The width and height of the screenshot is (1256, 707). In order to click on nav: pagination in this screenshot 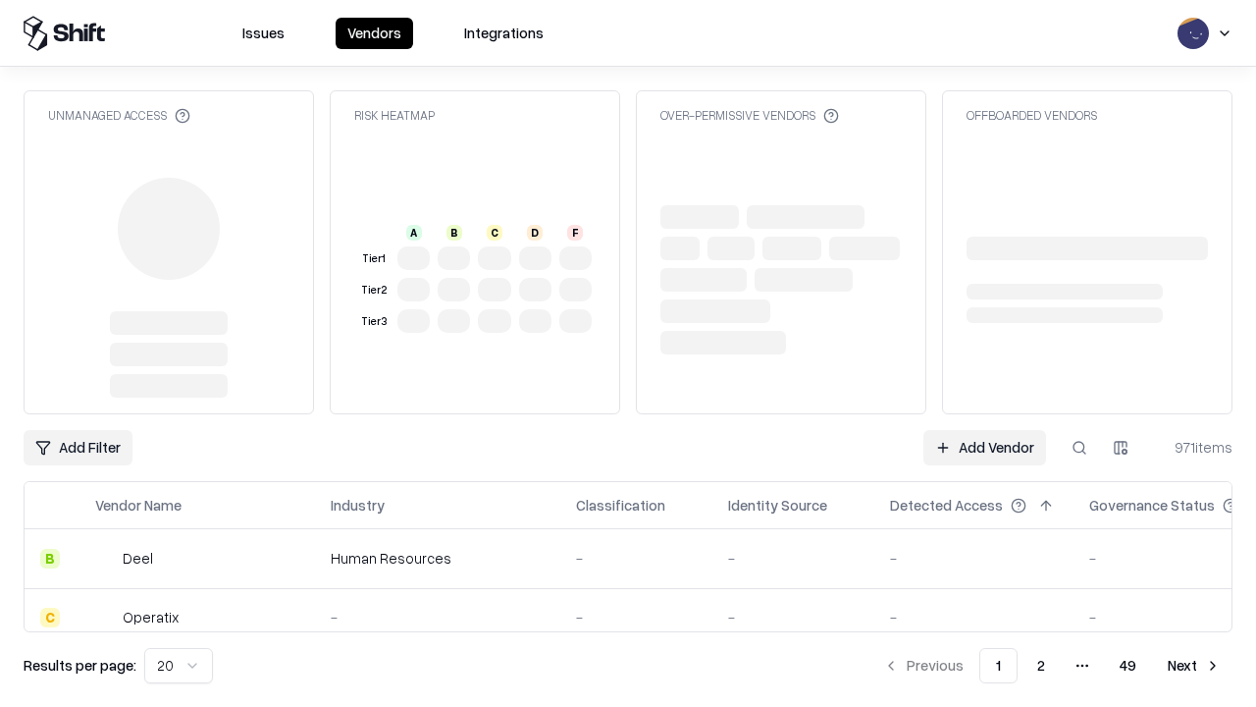, I will do `click(1052, 666)`.